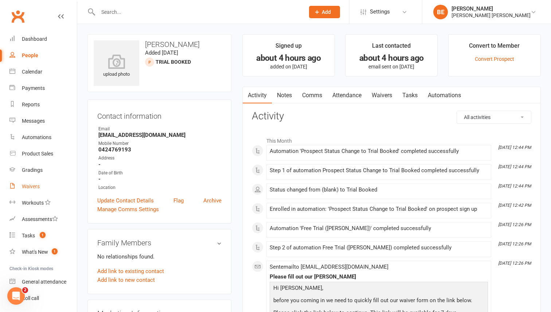 The width and height of the screenshot is (551, 312). What do you see at coordinates (324, 12) in the screenshot?
I see `button: Add` at bounding box center [324, 12].